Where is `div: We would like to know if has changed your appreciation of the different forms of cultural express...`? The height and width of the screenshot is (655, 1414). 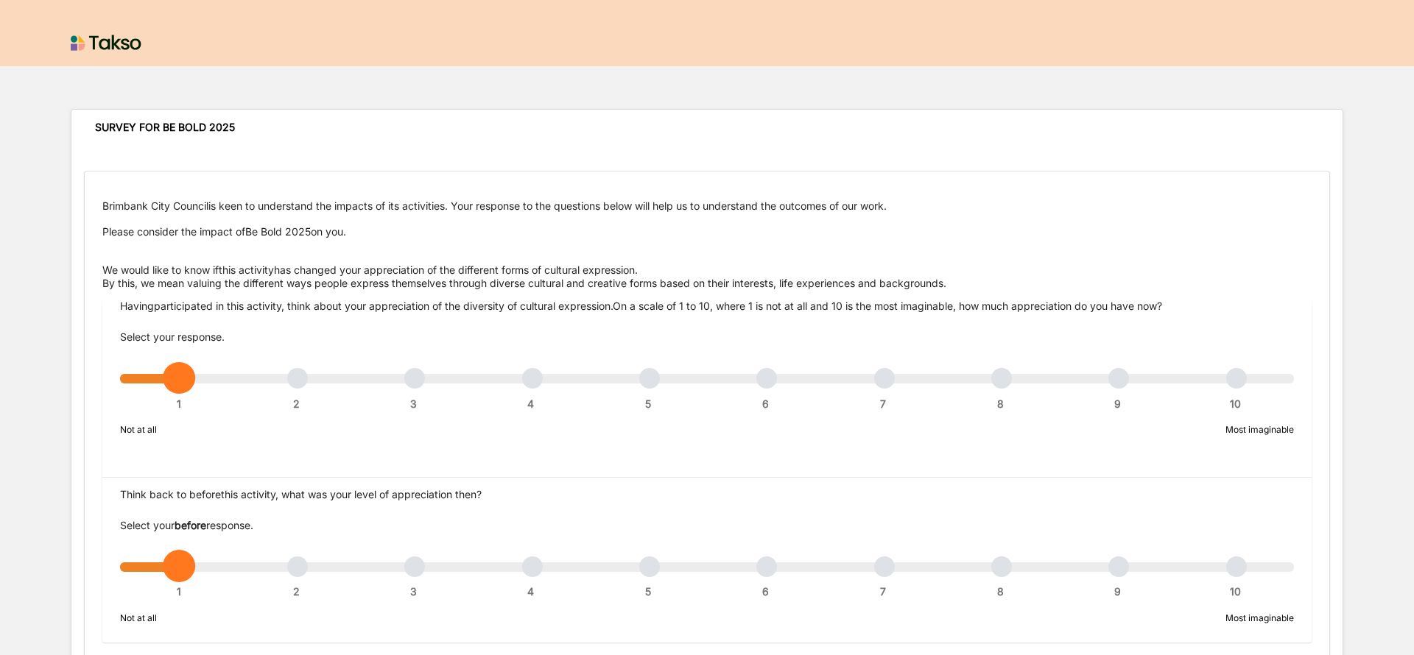
div: We would like to know if has changed your appreciation of the different forms of cultural express... is located at coordinates (707, 276).